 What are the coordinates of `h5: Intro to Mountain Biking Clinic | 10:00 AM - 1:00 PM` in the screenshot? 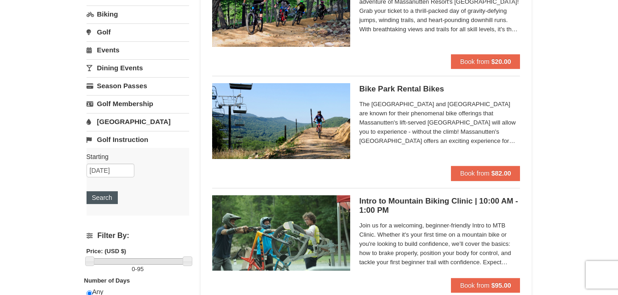 It's located at (440, 206).